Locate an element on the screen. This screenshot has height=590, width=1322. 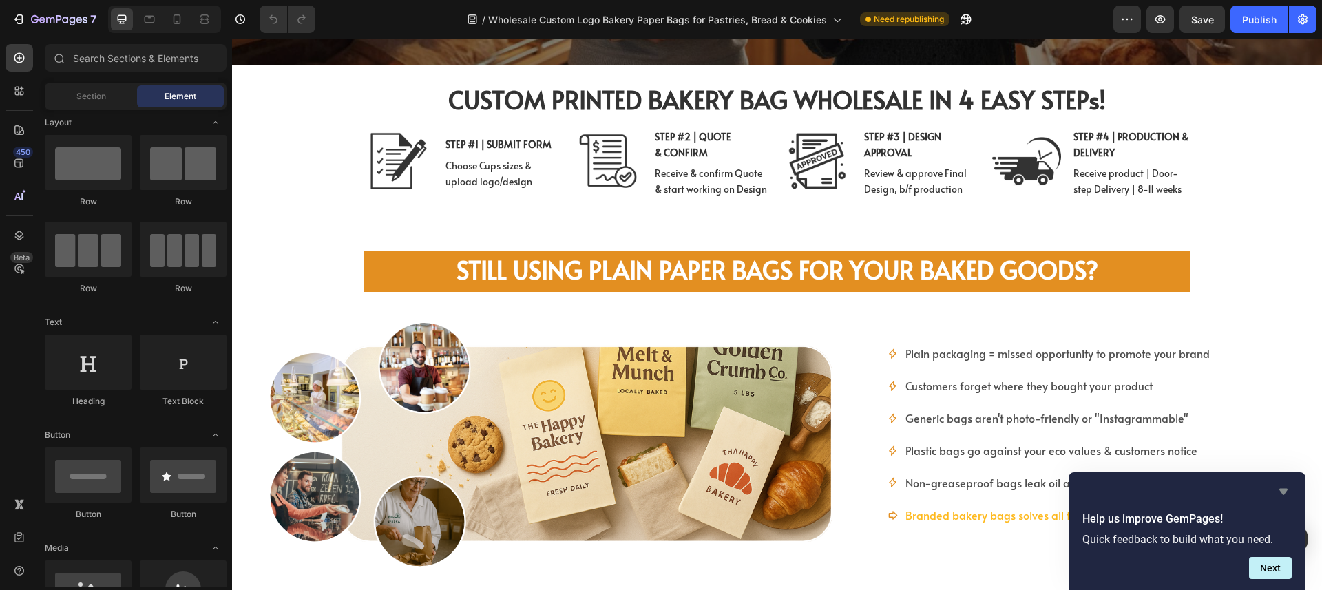
p: Non-greaseproof bags leak oil and stain easily is located at coordinates (826, 444).